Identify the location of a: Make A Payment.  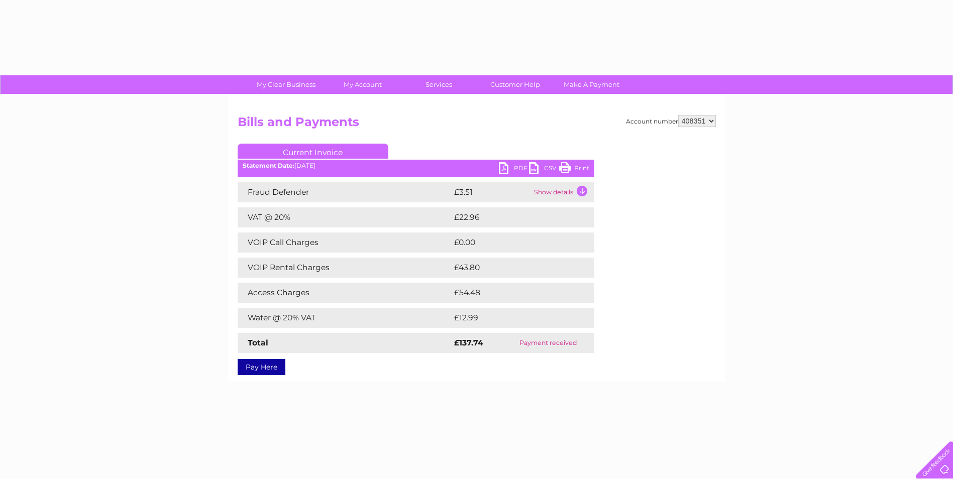
(591, 84).